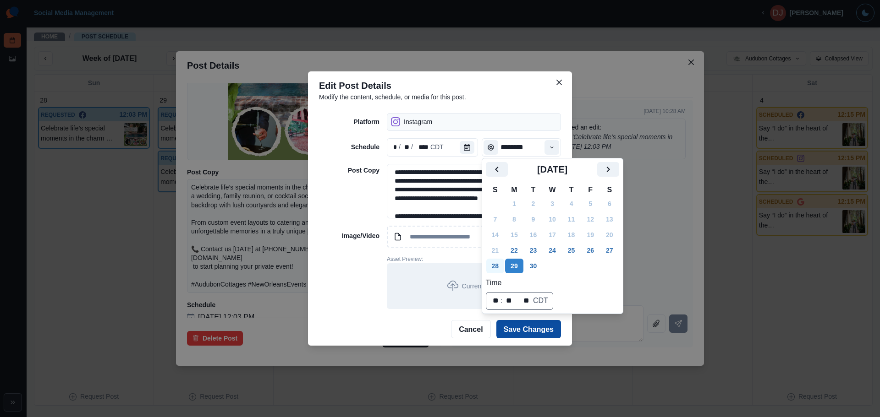 The image size is (880, 417). What do you see at coordinates (552, 190) in the screenshot?
I see `th: W` at bounding box center [552, 190].